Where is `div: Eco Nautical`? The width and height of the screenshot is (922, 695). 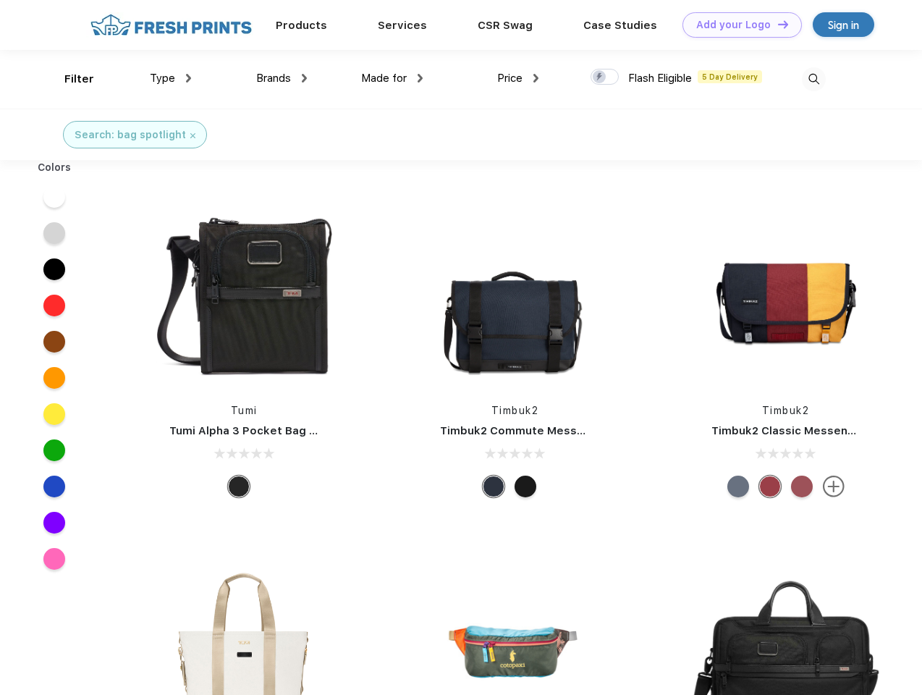
div: Eco Nautical is located at coordinates (494, 486).